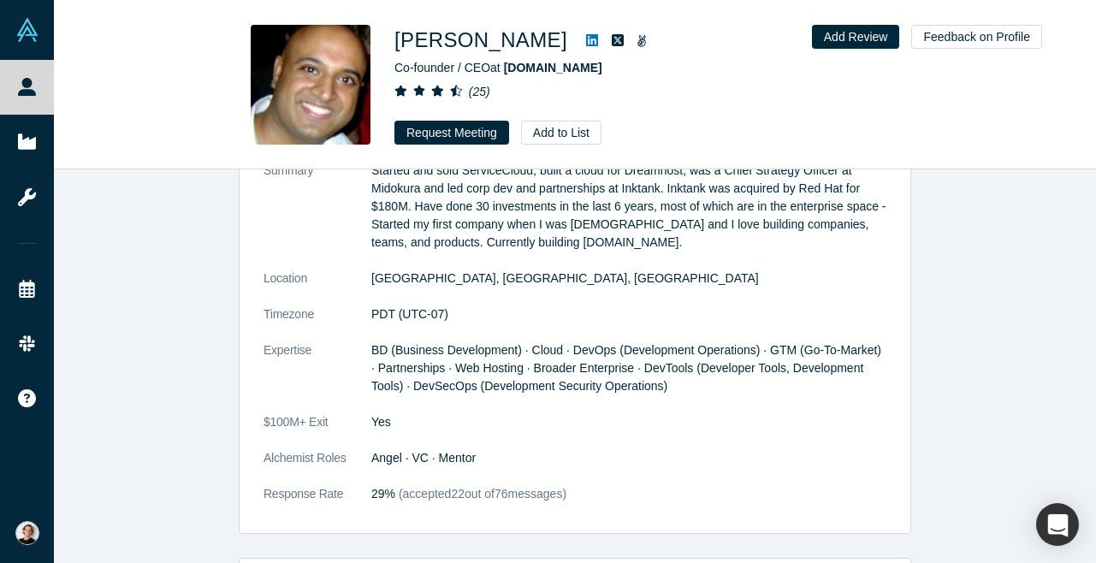 The width and height of the screenshot is (1096, 563). What do you see at coordinates (629, 458) in the screenshot?
I see `dd: Angel · VC · Mentor` at bounding box center [629, 458].